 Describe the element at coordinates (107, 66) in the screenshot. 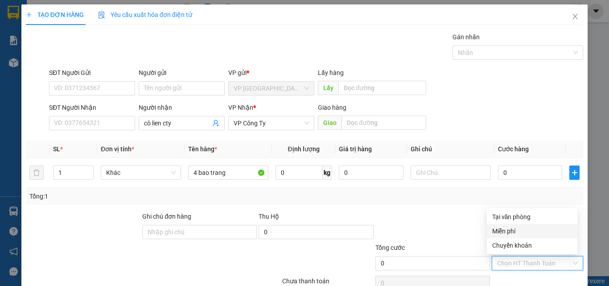

I see `span: 0964709572 -` at that location.